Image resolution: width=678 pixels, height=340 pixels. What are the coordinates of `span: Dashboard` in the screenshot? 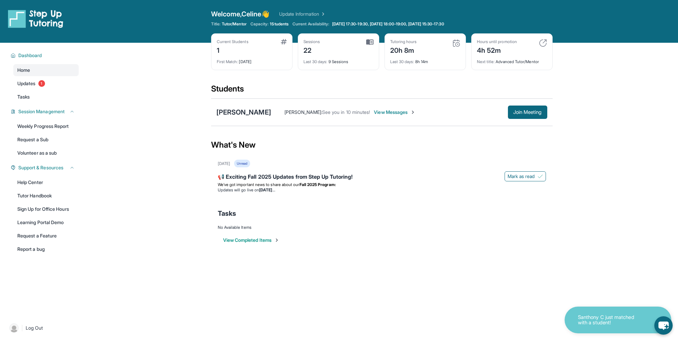 It's located at (30, 55).